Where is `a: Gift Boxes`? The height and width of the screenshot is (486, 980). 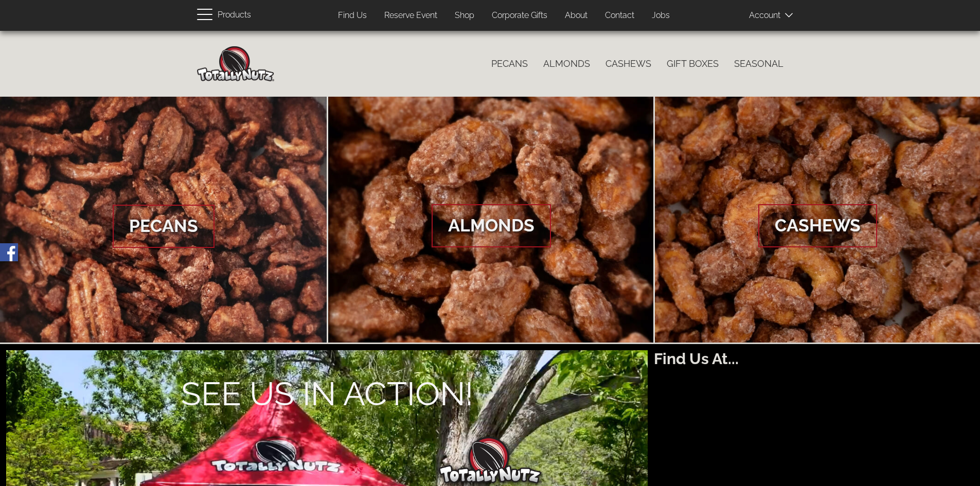 a: Gift Boxes is located at coordinates (692, 64).